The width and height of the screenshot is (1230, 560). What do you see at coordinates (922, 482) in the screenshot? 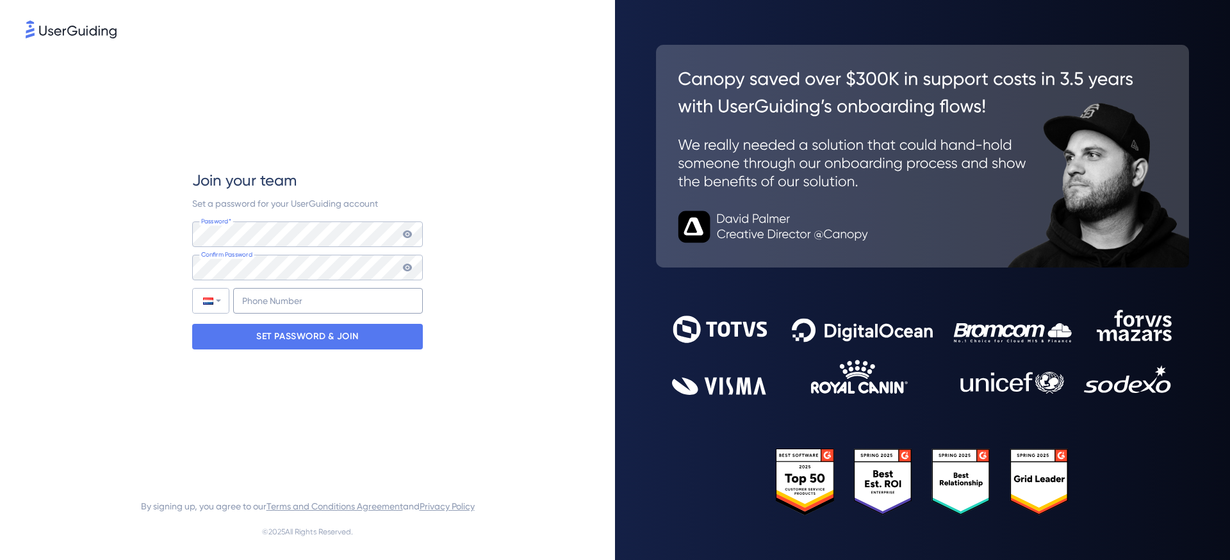
I see `img: 25303e33045975176eb484905ab012ff.svg` at bounding box center [922, 482].